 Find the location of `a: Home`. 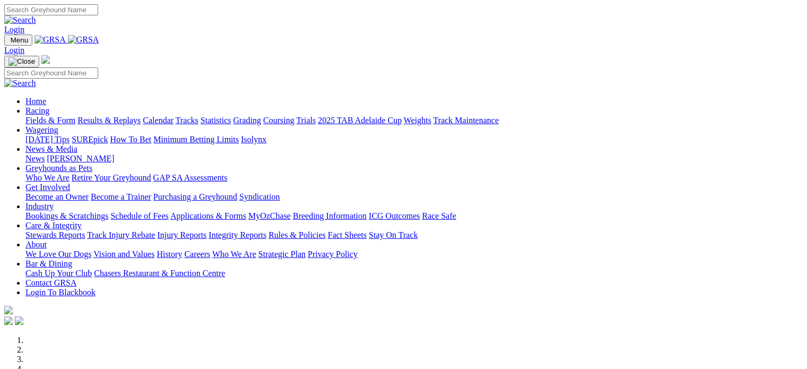

a: Home is located at coordinates (36, 101).